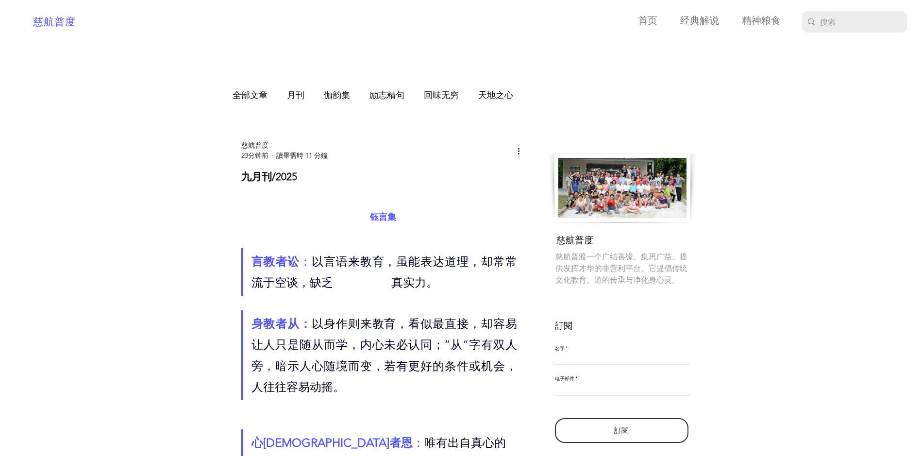 This screenshot has width=921, height=456. Describe the element at coordinates (700, 21) in the screenshot. I see `p: 经典解说` at that location.